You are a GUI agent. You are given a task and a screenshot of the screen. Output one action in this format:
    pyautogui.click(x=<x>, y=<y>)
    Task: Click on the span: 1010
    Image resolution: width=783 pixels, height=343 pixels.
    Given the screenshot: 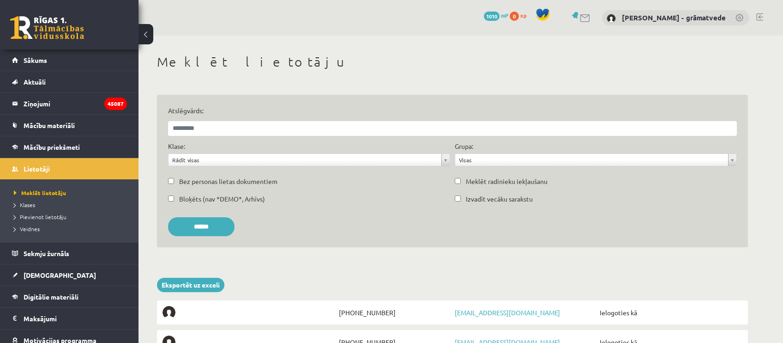 What is the action you would take?
    pyautogui.click(x=492, y=16)
    